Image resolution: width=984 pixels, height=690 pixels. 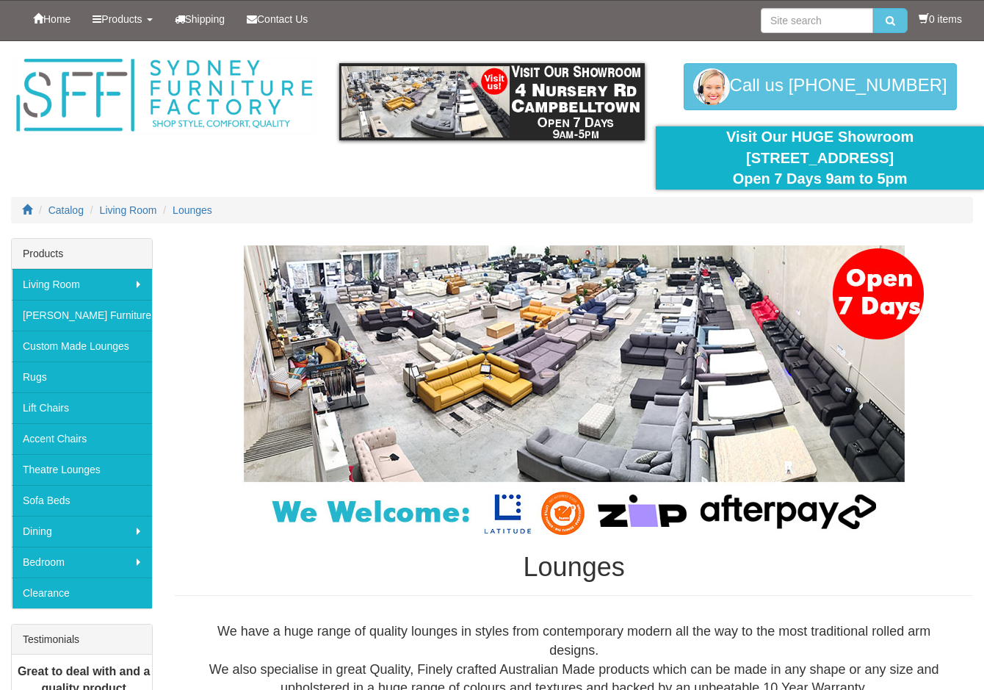 What do you see at coordinates (200, 19) in the screenshot?
I see `a: Shipping` at bounding box center [200, 19].